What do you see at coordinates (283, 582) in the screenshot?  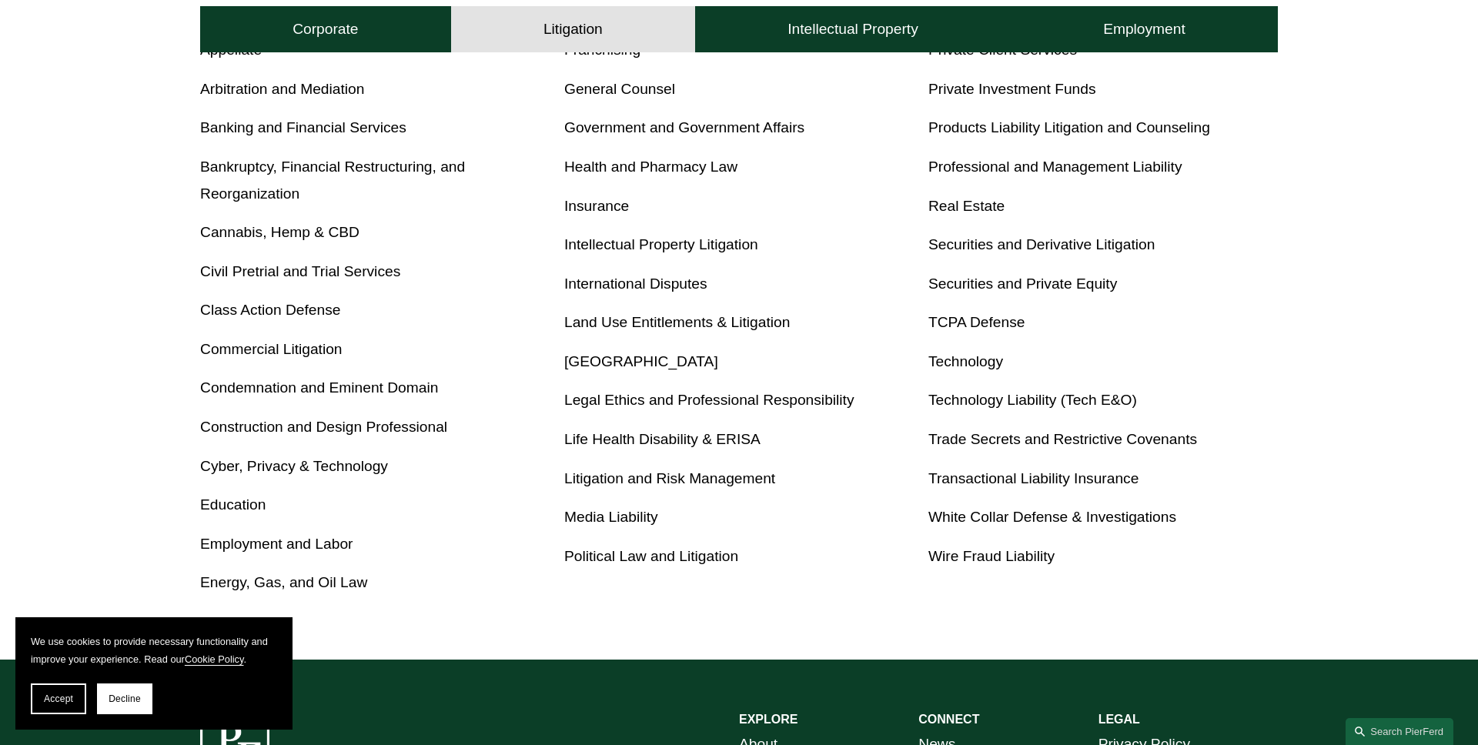 I see `a: Energy, Gas, and Oil Law` at bounding box center [283, 582].